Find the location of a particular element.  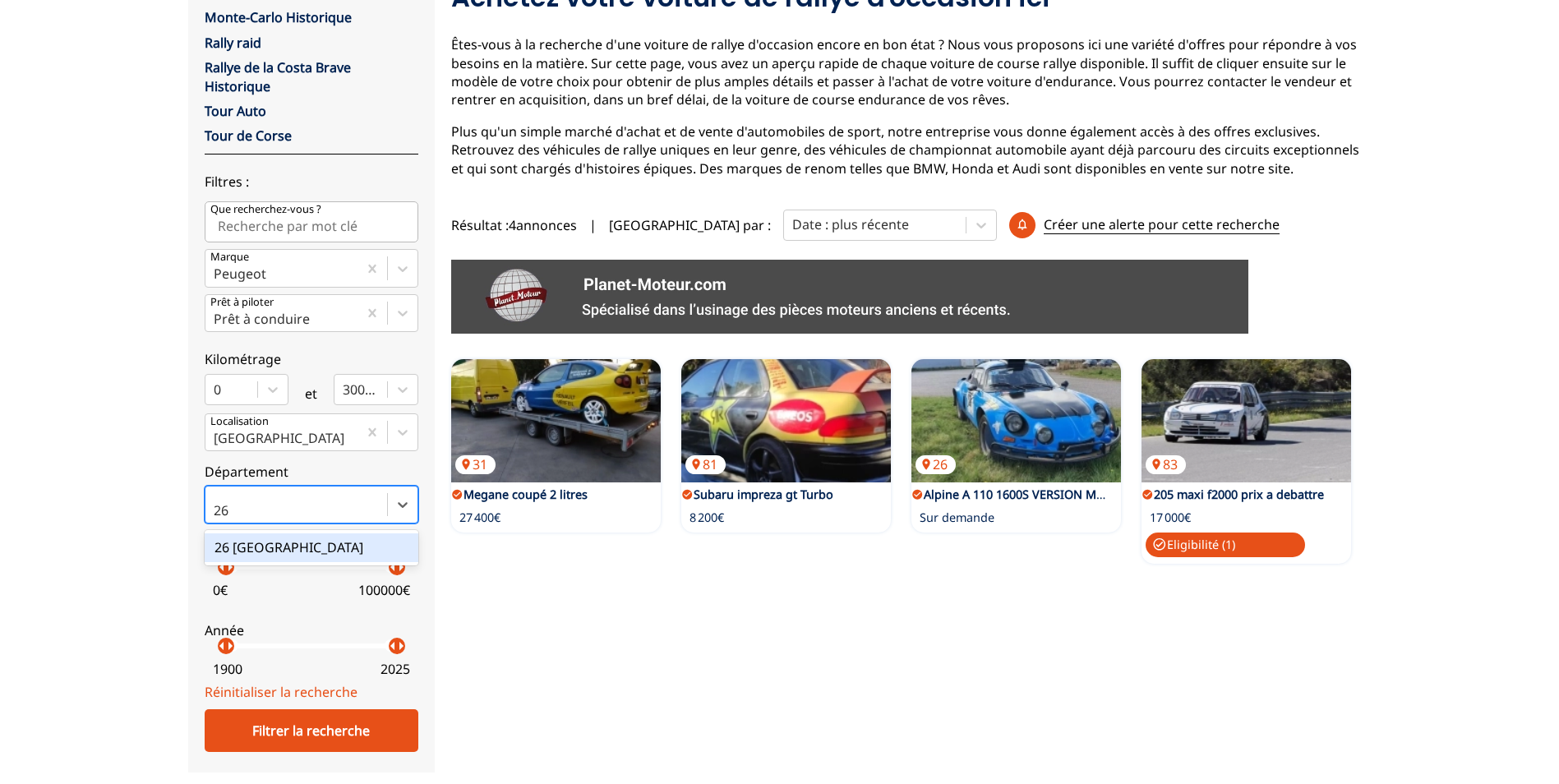

a: Rally raid is located at coordinates (232, 43).